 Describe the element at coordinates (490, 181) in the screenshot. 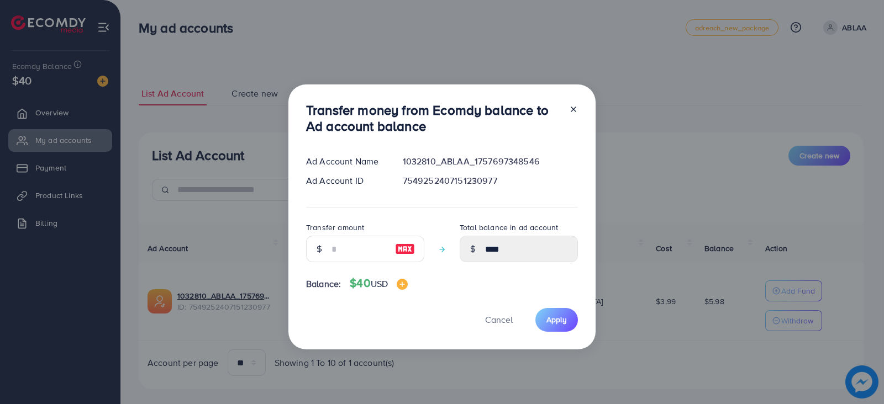

I see `div: 7549252407151230977` at that location.